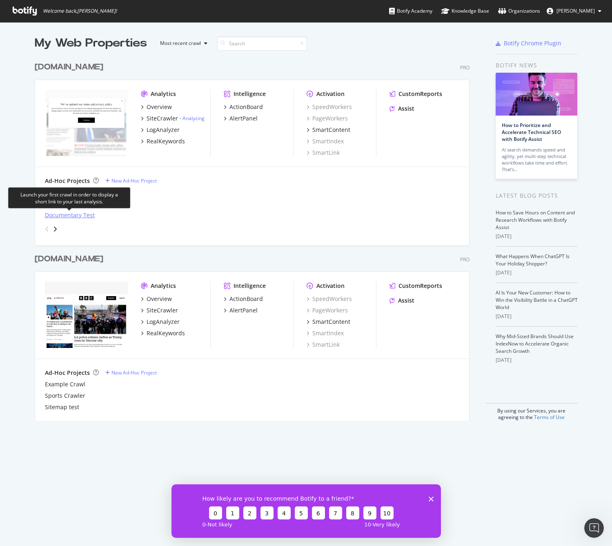 The height and width of the screenshot is (546, 612). I want to click on button: Most recent crawl, so click(182, 43).